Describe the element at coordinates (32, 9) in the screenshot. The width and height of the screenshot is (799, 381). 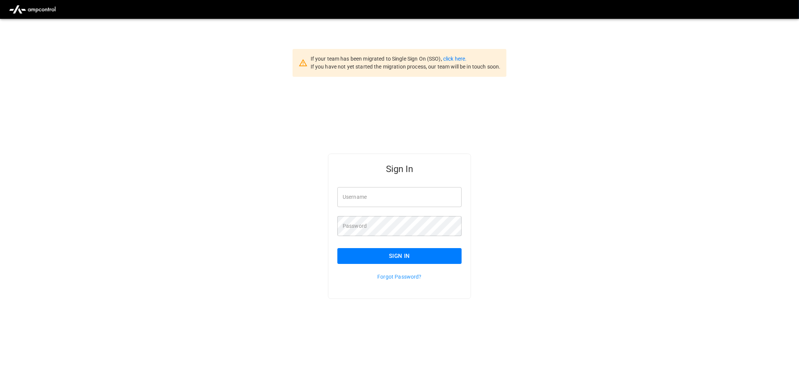
I see `img: ampcontrol.io logo` at that location.